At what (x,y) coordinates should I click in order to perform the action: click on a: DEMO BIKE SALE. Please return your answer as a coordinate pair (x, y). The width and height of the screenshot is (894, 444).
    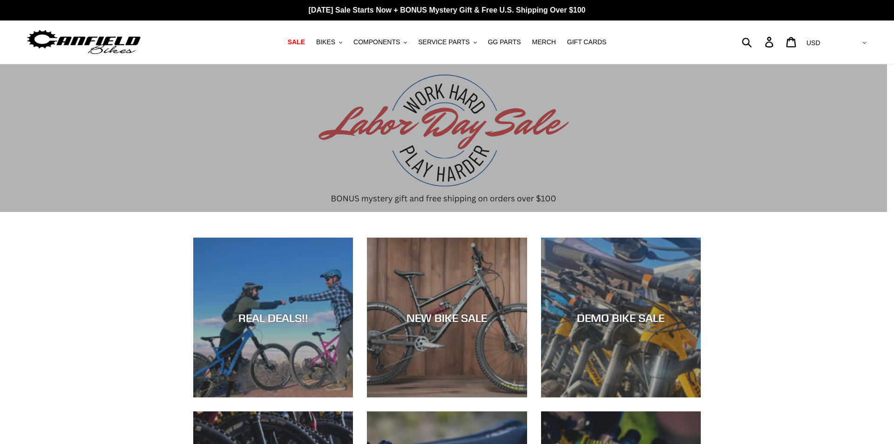
    Looking at the image, I should click on (620, 317).